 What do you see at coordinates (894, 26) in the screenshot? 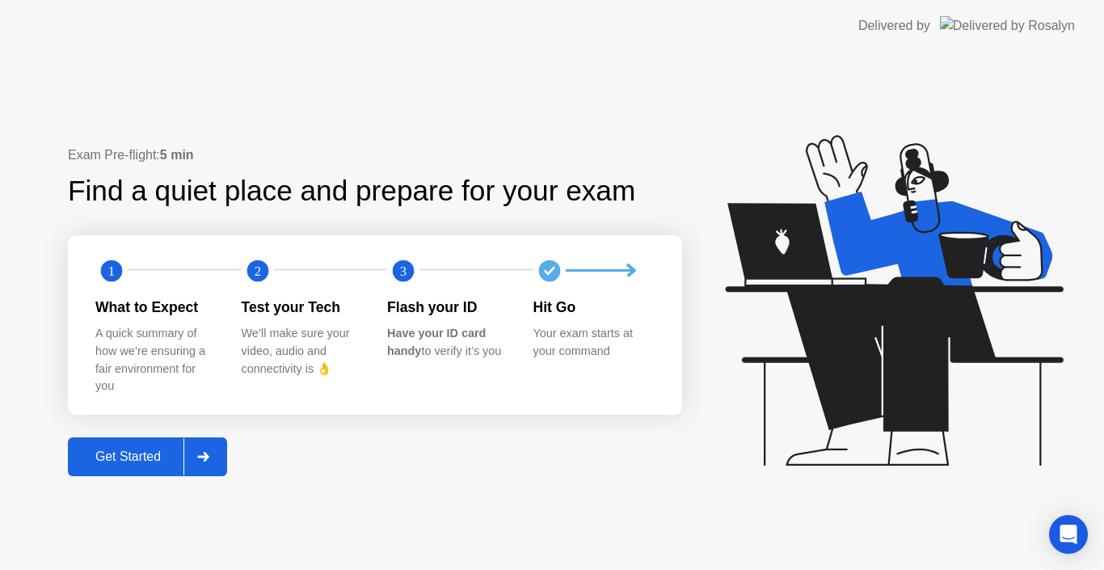
I see `div: Delivered by` at bounding box center [894, 26].